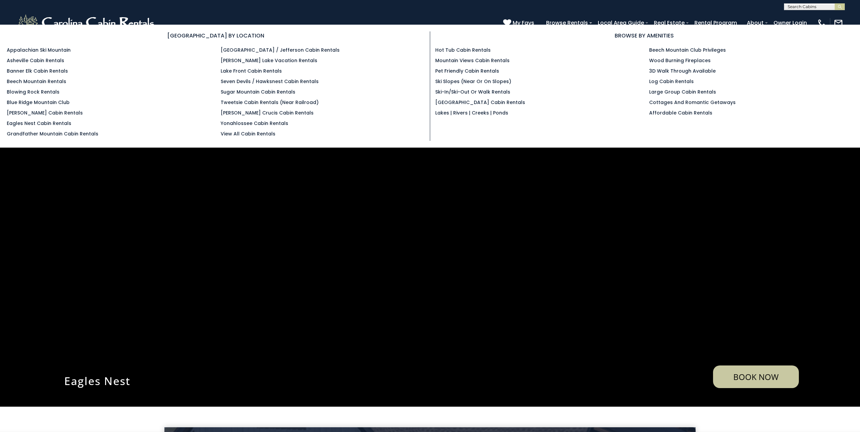 The height and width of the screenshot is (432, 860). Describe the element at coordinates (520, 23) in the screenshot. I see `a: My Favs` at that location.